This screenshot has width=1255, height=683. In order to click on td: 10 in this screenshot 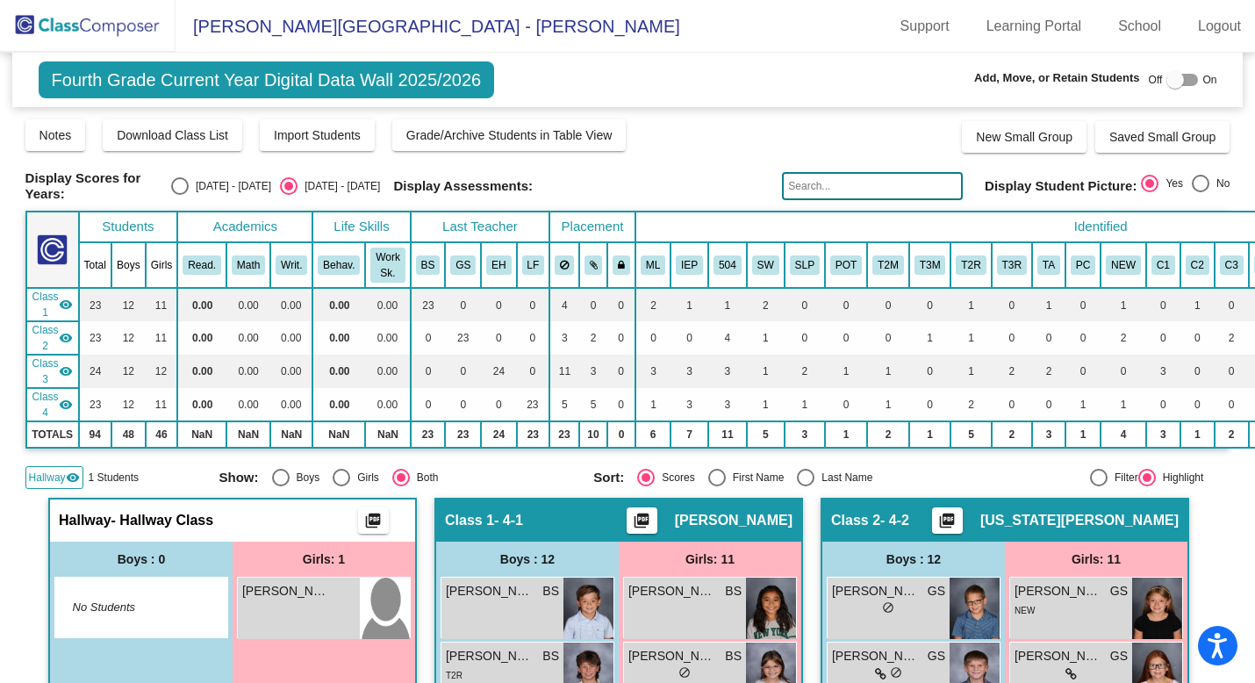, I will do `click(593, 434)`.